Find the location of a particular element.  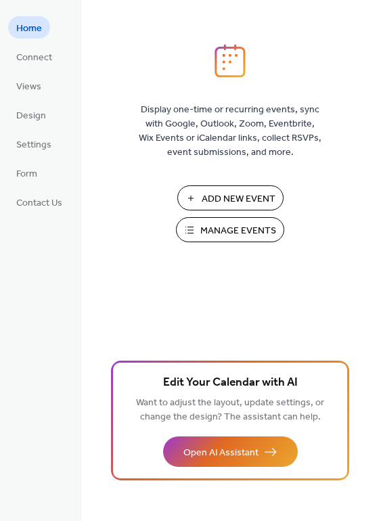

button: Add New Event is located at coordinates (230, 198).